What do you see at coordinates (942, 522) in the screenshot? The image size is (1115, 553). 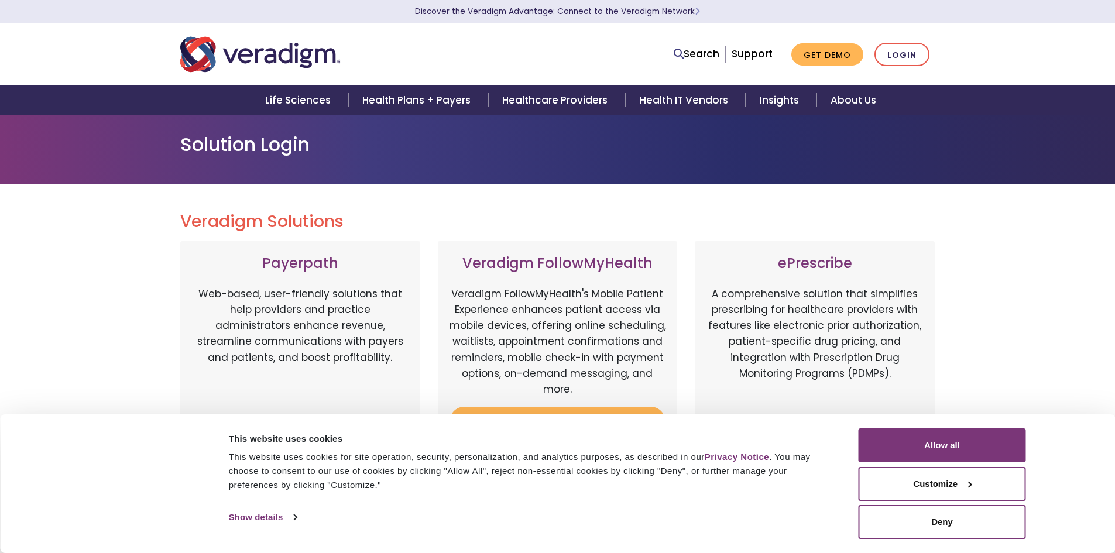 I see `button: Deny` at bounding box center [942, 522].